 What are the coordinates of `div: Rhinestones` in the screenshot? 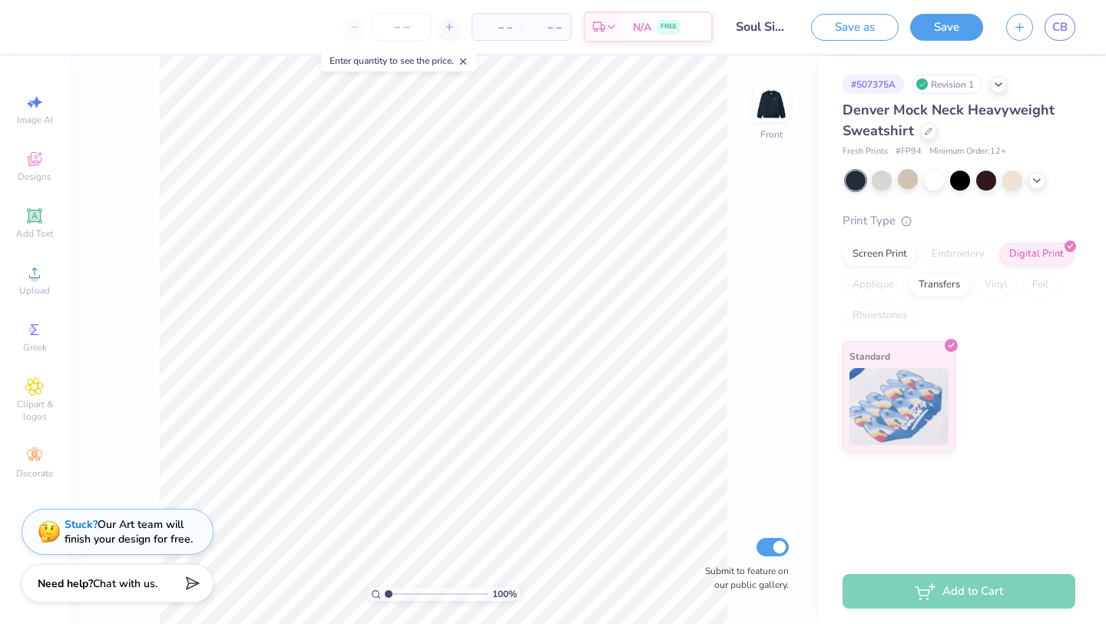 It's located at (880, 316).